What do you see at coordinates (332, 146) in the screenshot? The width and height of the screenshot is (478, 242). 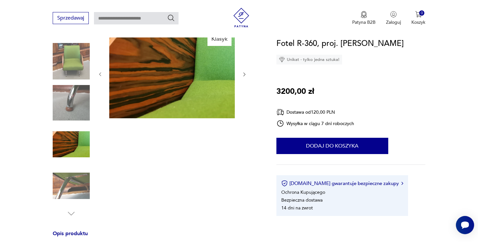 I see `button: Dodaj do koszyka` at bounding box center [332, 146].